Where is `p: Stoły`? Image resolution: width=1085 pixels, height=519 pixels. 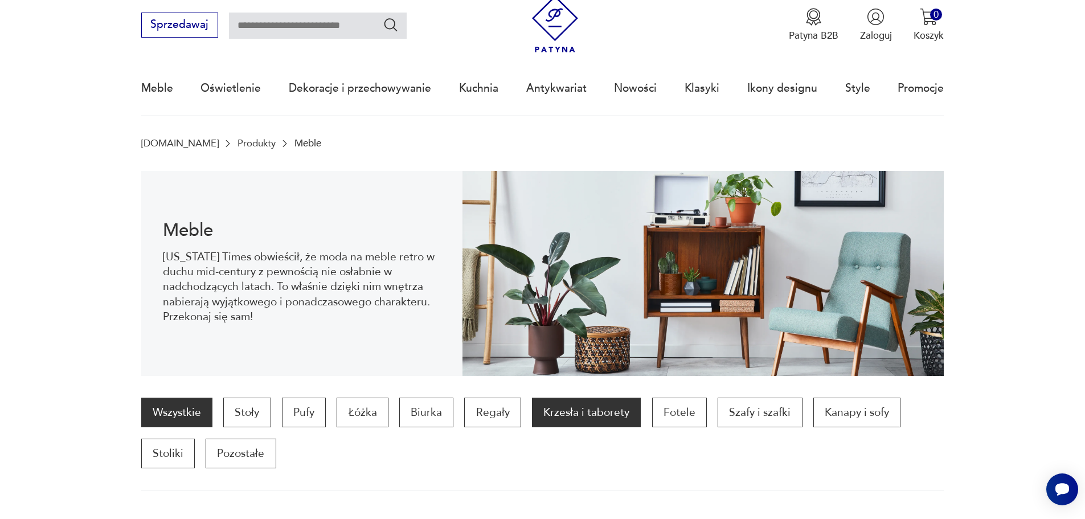 p: Stoły is located at coordinates (247, 412).